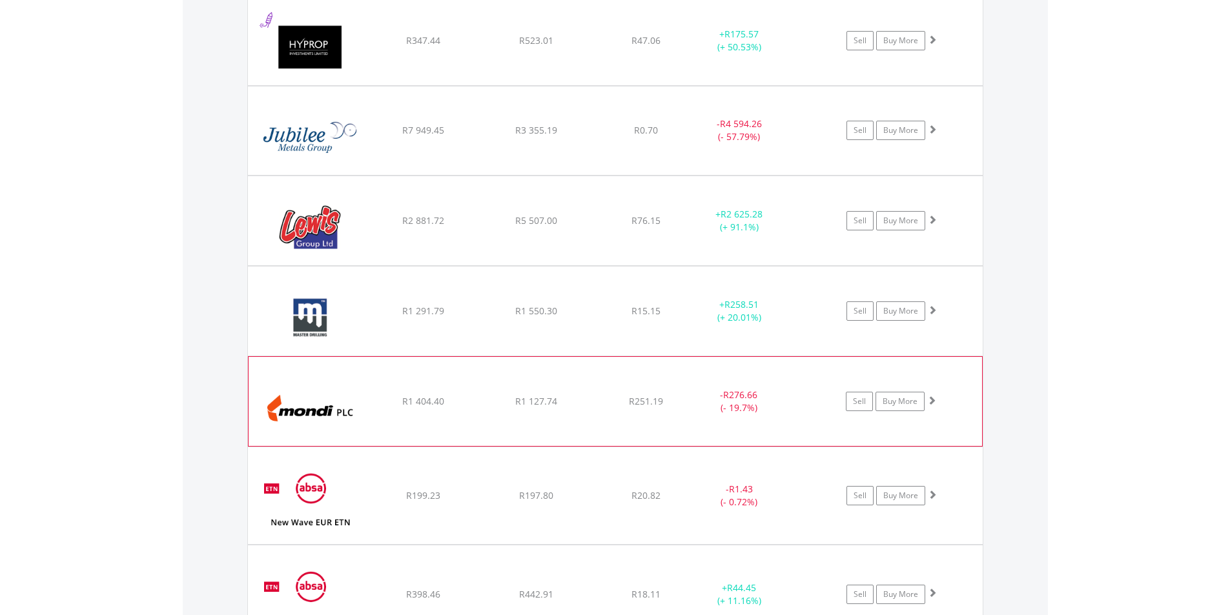 This screenshot has width=1230, height=615. I want to click on span: R2 625.28, so click(741, 214).